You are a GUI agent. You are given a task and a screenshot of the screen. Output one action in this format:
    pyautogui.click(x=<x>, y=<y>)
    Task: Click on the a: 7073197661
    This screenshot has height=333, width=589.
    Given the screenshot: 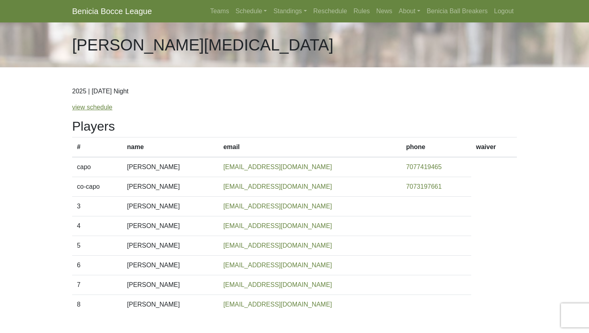 What is the action you would take?
    pyautogui.click(x=423, y=186)
    